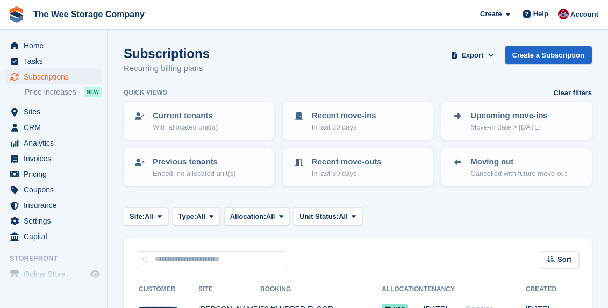 This screenshot has width=608, height=308. What do you see at coordinates (89, 14) in the screenshot?
I see `a: The Wee Storage Company` at bounding box center [89, 14].